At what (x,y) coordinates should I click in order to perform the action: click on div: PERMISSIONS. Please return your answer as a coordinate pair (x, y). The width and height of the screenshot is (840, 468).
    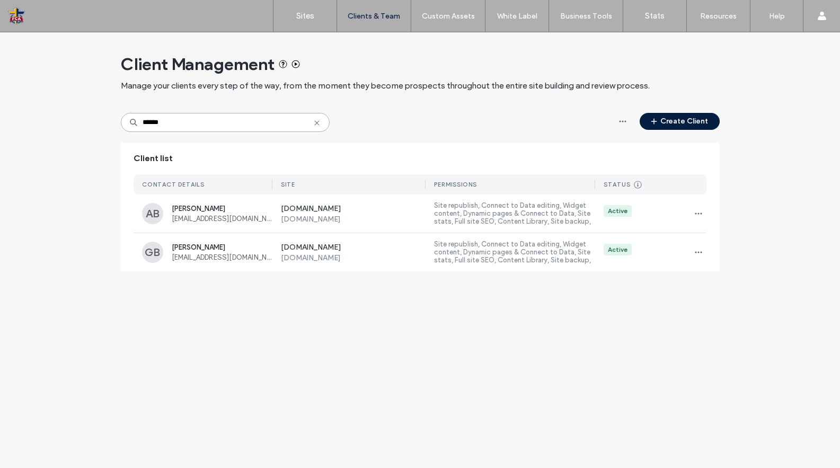
    Looking at the image, I should click on (455, 185).